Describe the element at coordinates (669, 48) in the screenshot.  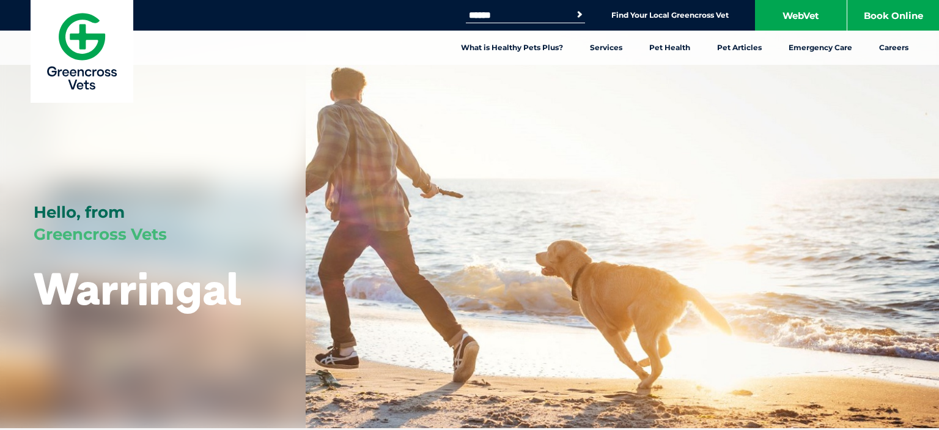
I see `a: Pet Health` at that location.